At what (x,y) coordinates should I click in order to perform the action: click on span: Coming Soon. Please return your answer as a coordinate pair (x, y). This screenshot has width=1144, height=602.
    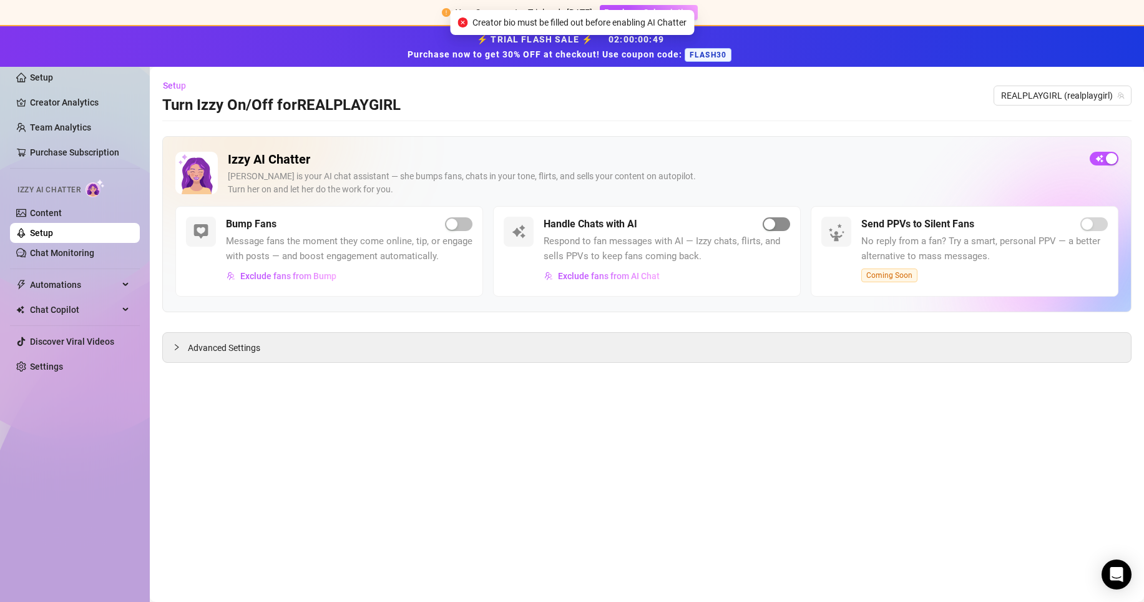
    Looking at the image, I should click on (889, 275).